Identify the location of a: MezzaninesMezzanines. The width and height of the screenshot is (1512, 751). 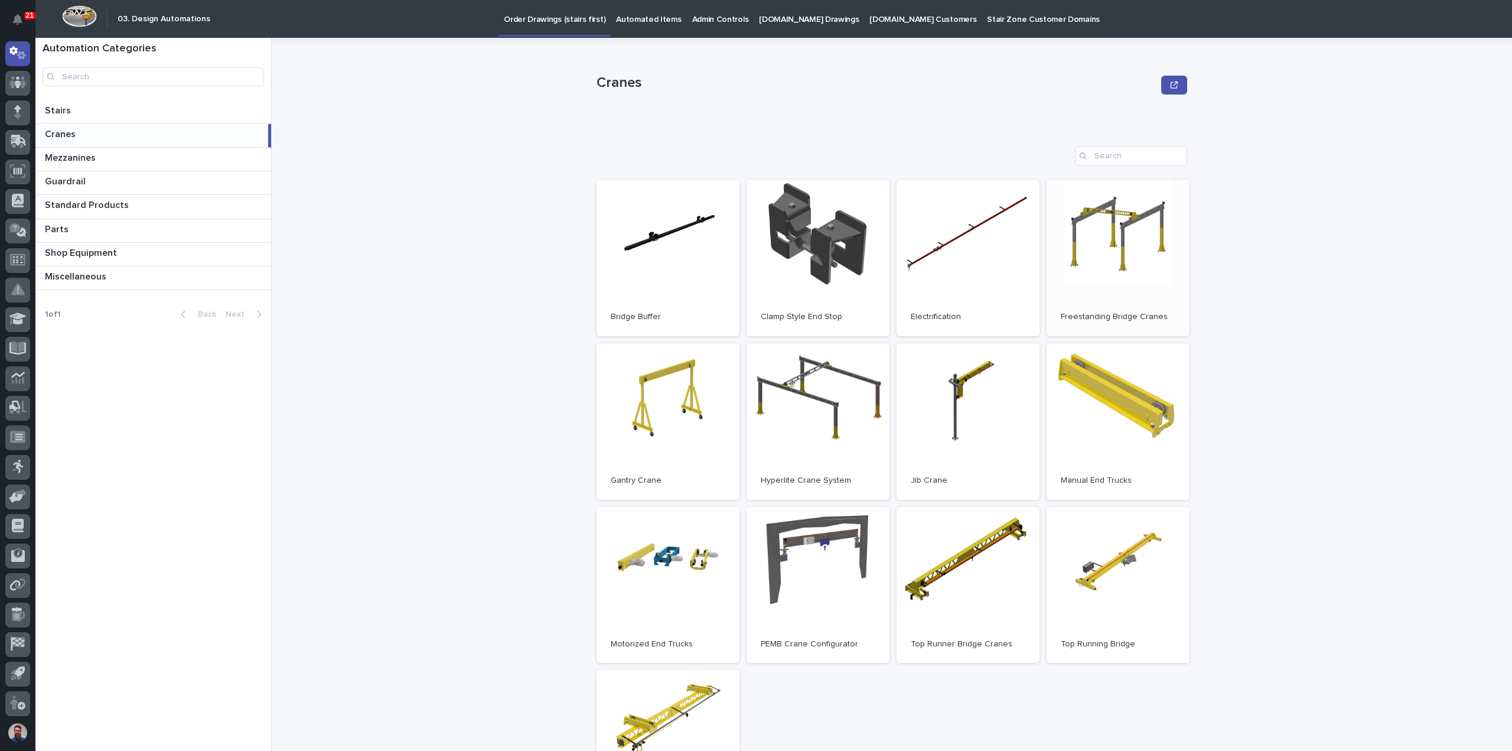
(153, 160).